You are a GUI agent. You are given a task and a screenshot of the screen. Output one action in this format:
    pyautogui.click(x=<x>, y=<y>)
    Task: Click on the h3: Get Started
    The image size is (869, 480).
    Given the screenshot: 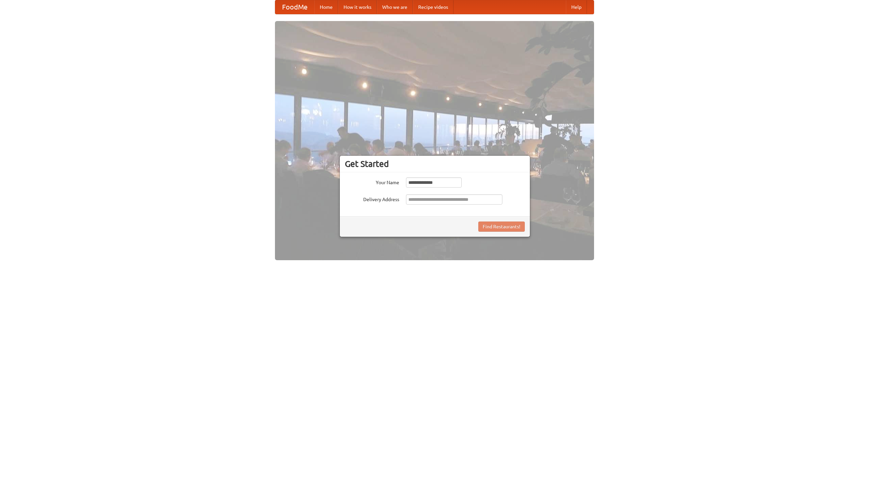 What is the action you would take?
    pyautogui.click(x=435, y=164)
    